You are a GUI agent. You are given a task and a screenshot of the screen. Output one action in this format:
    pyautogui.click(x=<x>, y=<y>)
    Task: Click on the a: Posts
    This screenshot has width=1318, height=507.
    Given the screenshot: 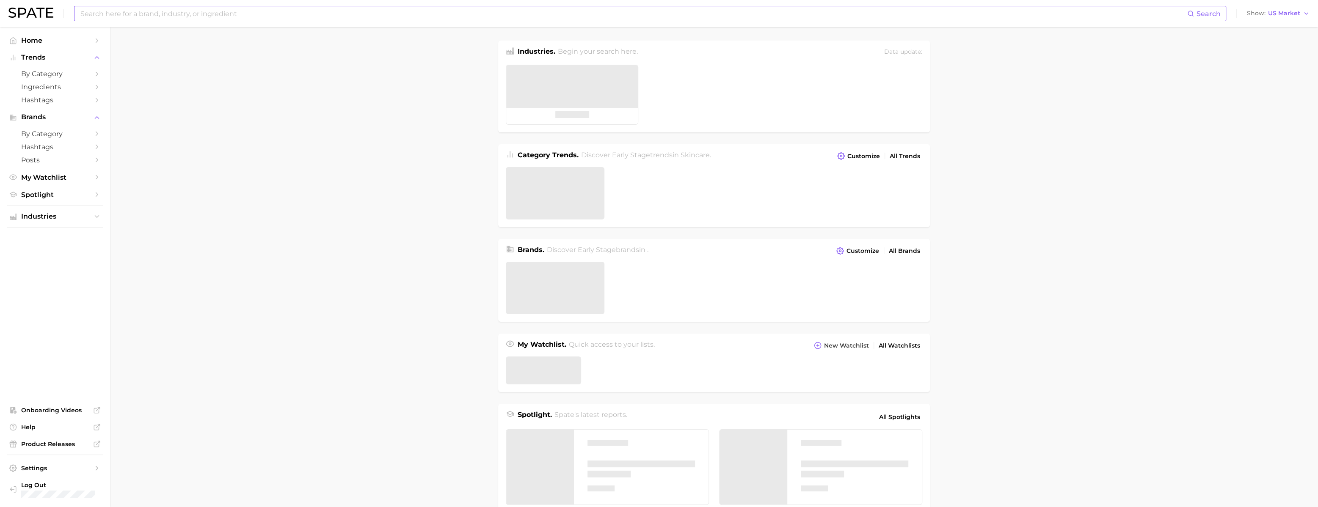 What is the action you would take?
    pyautogui.click(x=55, y=160)
    